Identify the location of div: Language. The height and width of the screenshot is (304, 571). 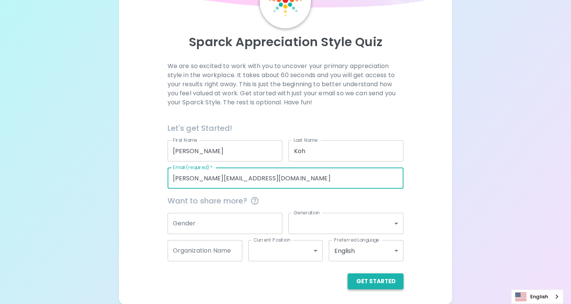
(537, 296).